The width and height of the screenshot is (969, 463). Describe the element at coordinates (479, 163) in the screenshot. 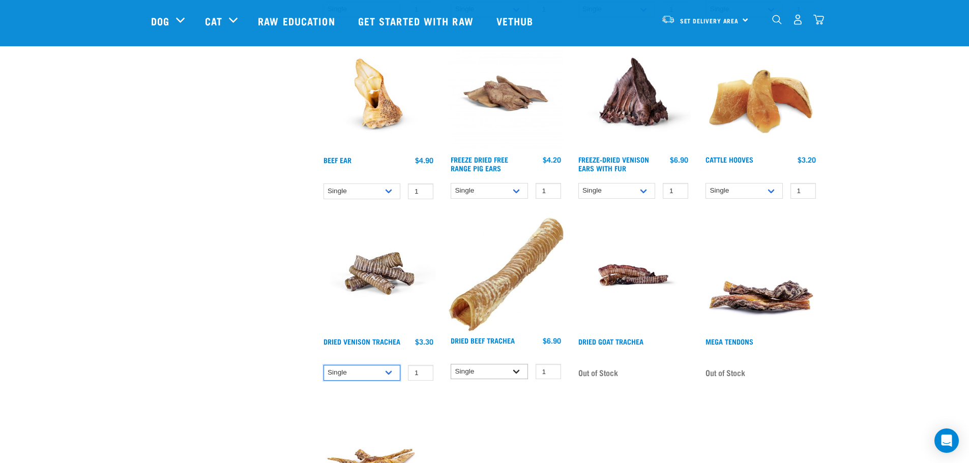

I see `a: Freeze Dried Free Range Pig Ears` at that location.